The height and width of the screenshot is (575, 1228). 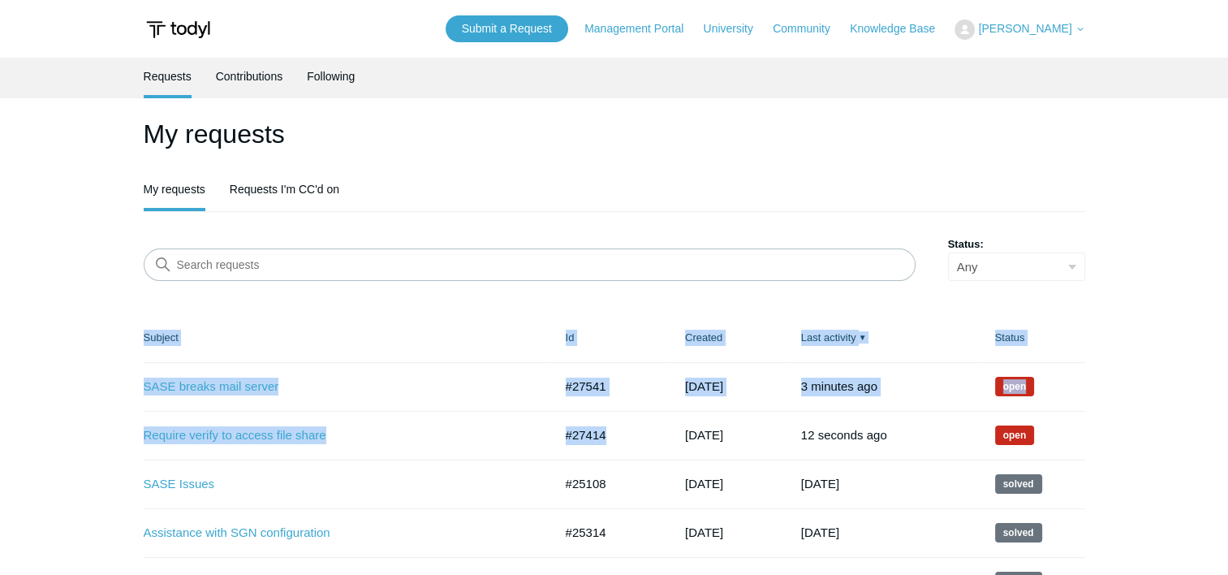 What do you see at coordinates (704, 385) in the screenshot?
I see `time: 08/19/2025, 13:16` at bounding box center [704, 385].